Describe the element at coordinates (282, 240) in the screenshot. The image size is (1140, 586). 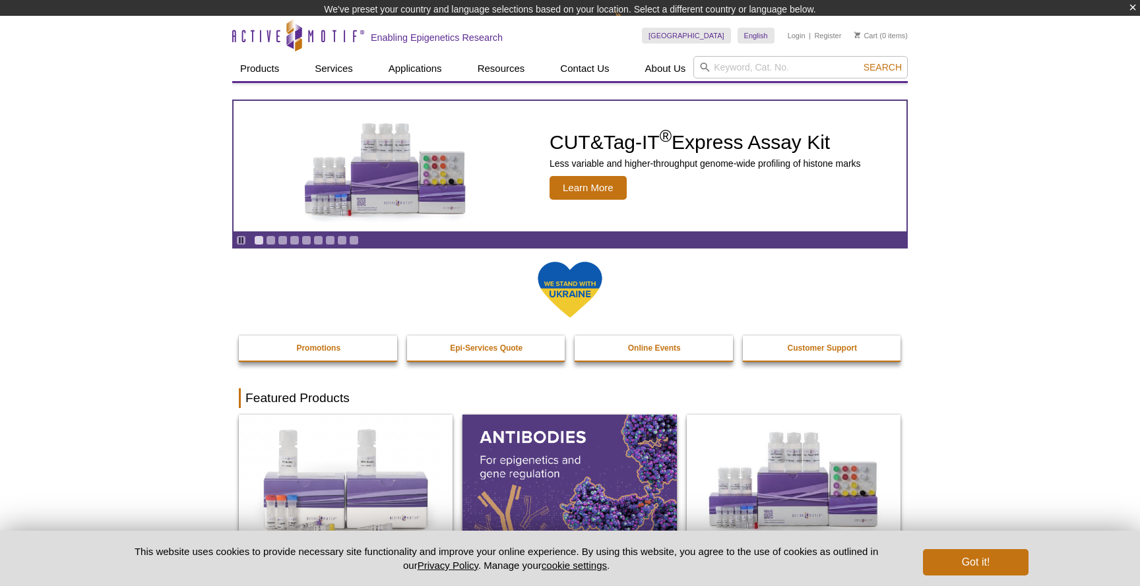
I see `a: Go to slide 3` at that location.